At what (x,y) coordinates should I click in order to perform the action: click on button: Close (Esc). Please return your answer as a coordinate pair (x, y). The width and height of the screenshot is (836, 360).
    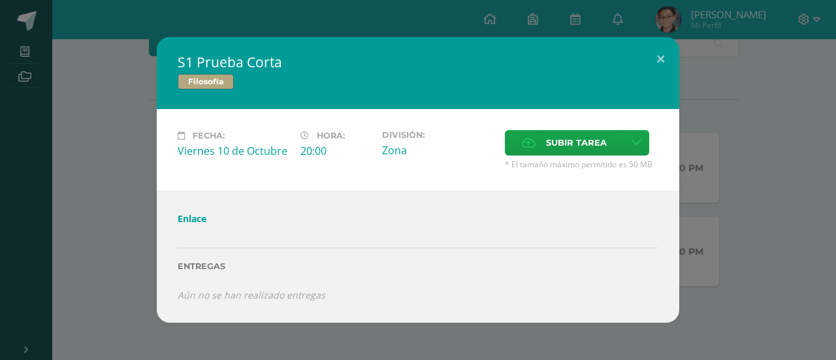
    Looking at the image, I should click on (660, 59).